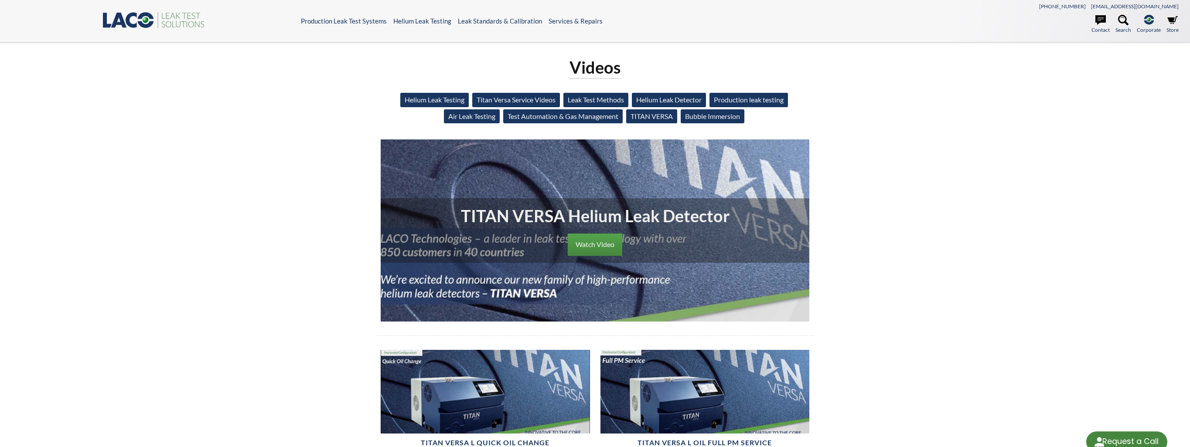  I want to click on a: Watch Video, so click(595, 245).